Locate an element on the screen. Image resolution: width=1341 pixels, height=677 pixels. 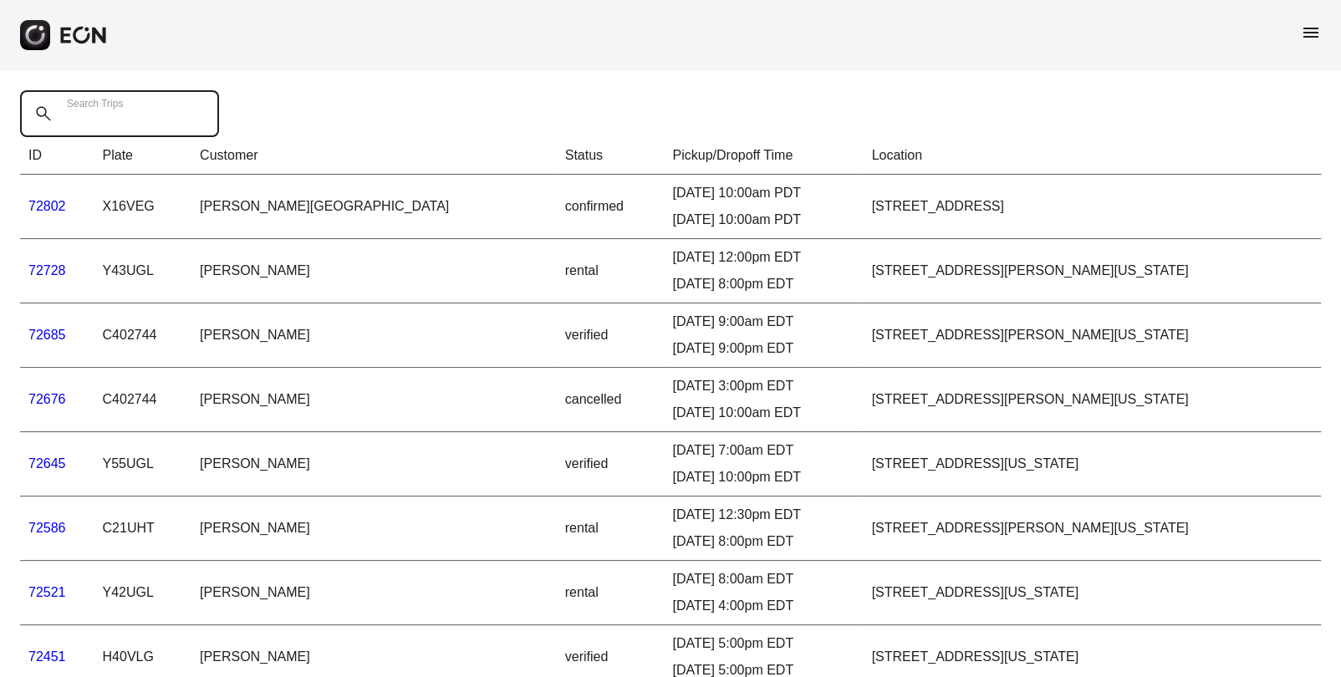
td: confirmed is located at coordinates (610, 207).